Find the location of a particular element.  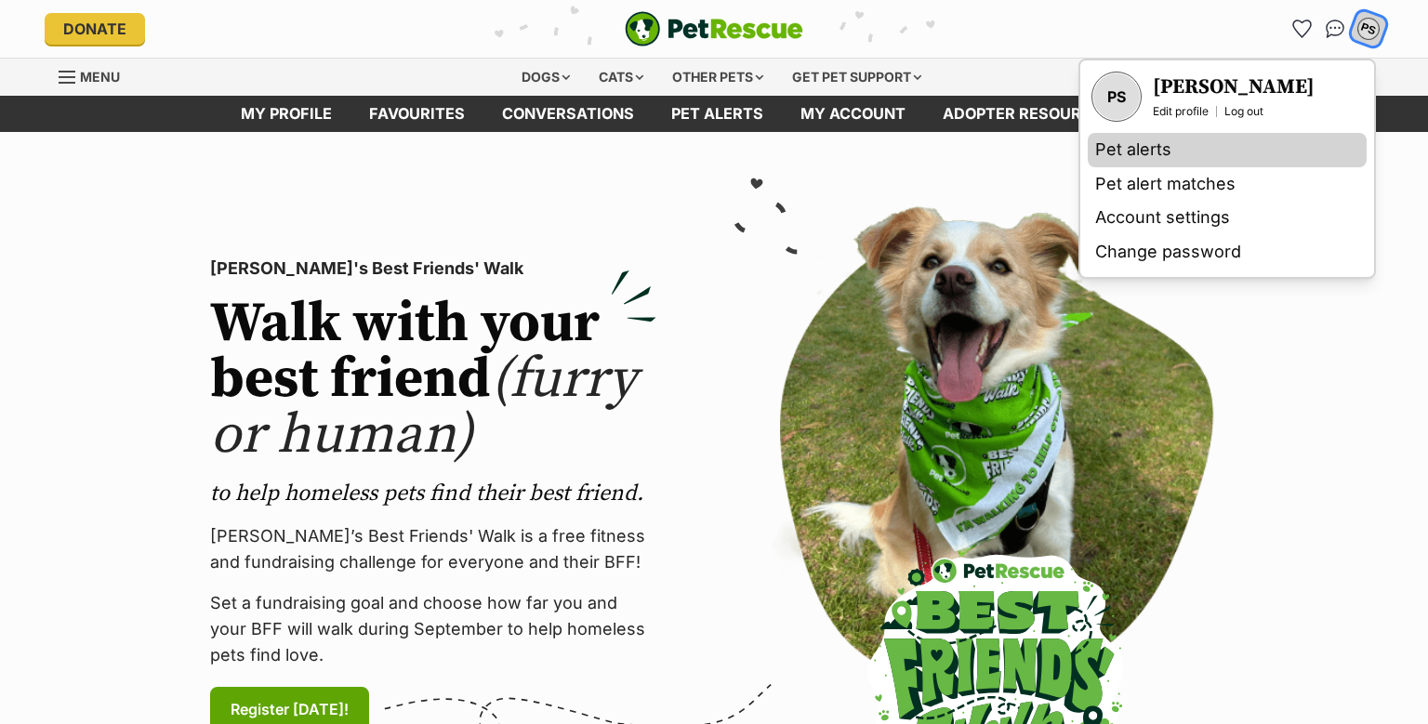

a: Log out is located at coordinates (1244, 112).